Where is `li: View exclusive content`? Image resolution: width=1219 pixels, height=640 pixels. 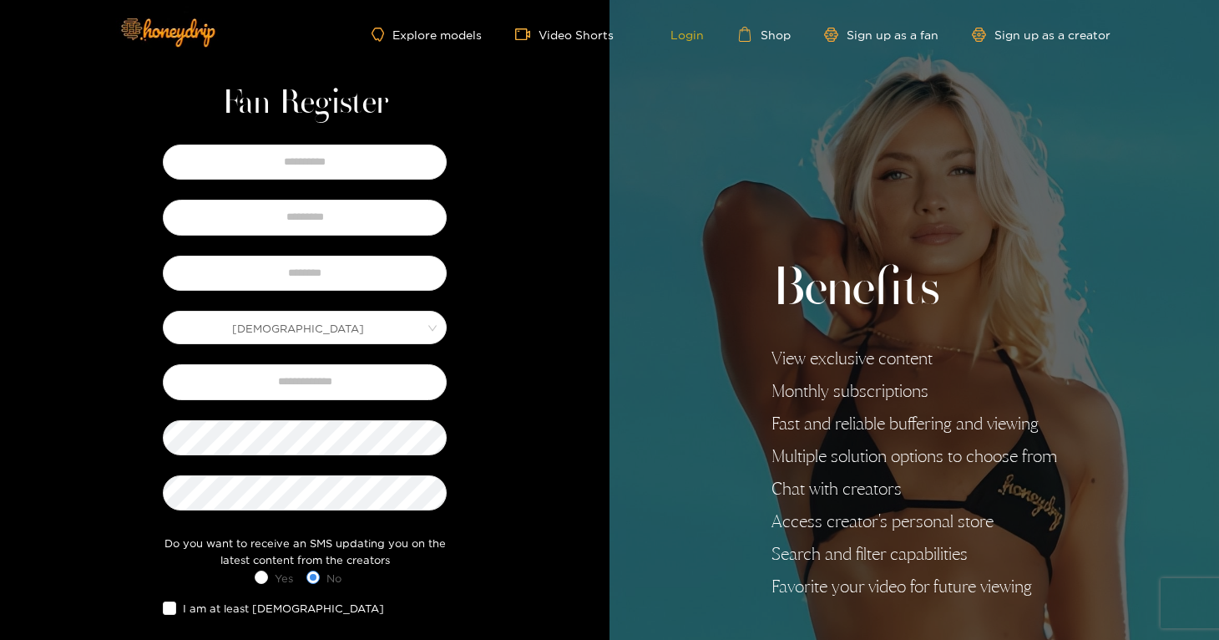
li: View exclusive content is located at coordinates (914, 358).